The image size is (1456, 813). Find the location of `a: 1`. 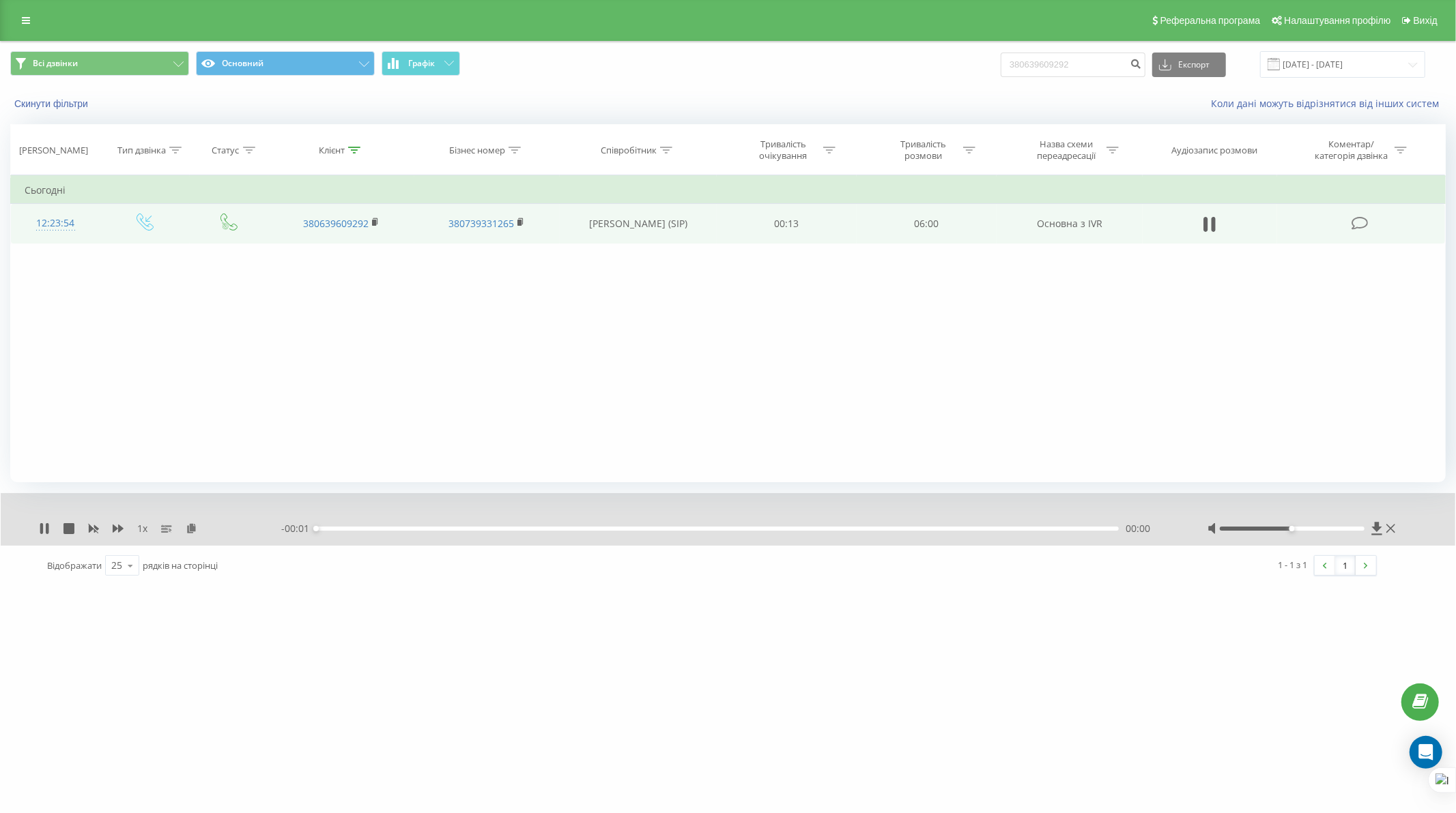

a: 1 is located at coordinates (1345, 565).